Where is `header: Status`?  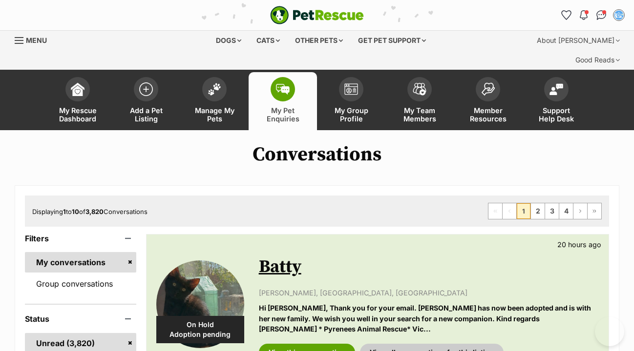 header: Status is located at coordinates (81, 319).